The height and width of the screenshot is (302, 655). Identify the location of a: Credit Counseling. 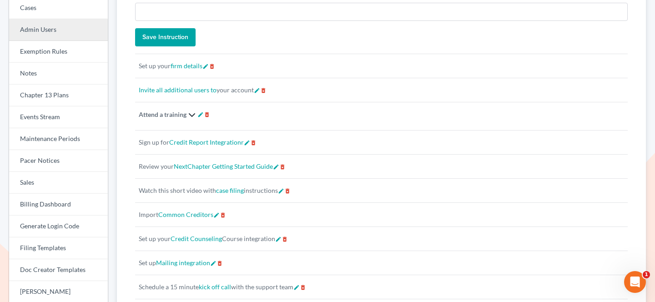
(196, 238).